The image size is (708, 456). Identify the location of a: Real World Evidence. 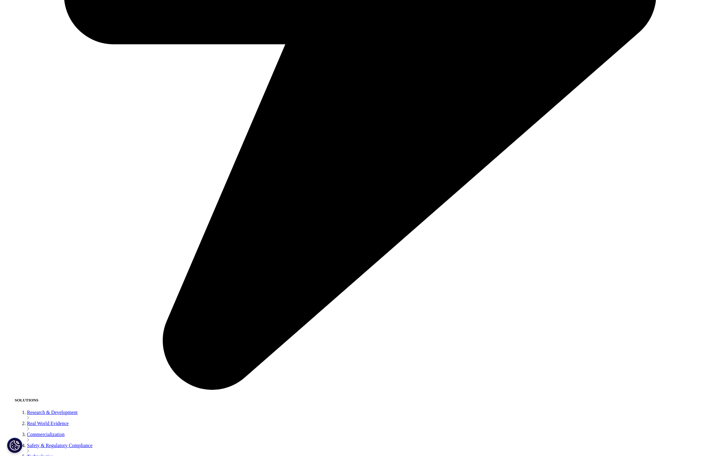
(48, 423).